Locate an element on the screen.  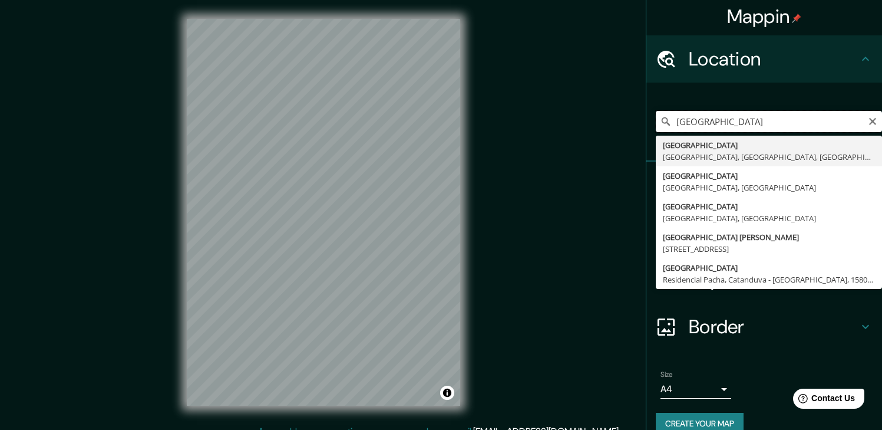
h4: Layout is located at coordinates (774, 279).